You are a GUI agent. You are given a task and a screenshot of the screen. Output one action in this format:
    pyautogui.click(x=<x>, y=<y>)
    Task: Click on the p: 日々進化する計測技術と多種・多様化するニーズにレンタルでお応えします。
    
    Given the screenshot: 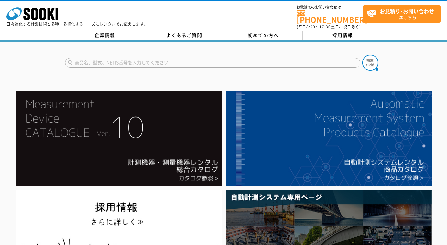 What is the action you would take?
    pyautogui.click(x=77, y=24)
    